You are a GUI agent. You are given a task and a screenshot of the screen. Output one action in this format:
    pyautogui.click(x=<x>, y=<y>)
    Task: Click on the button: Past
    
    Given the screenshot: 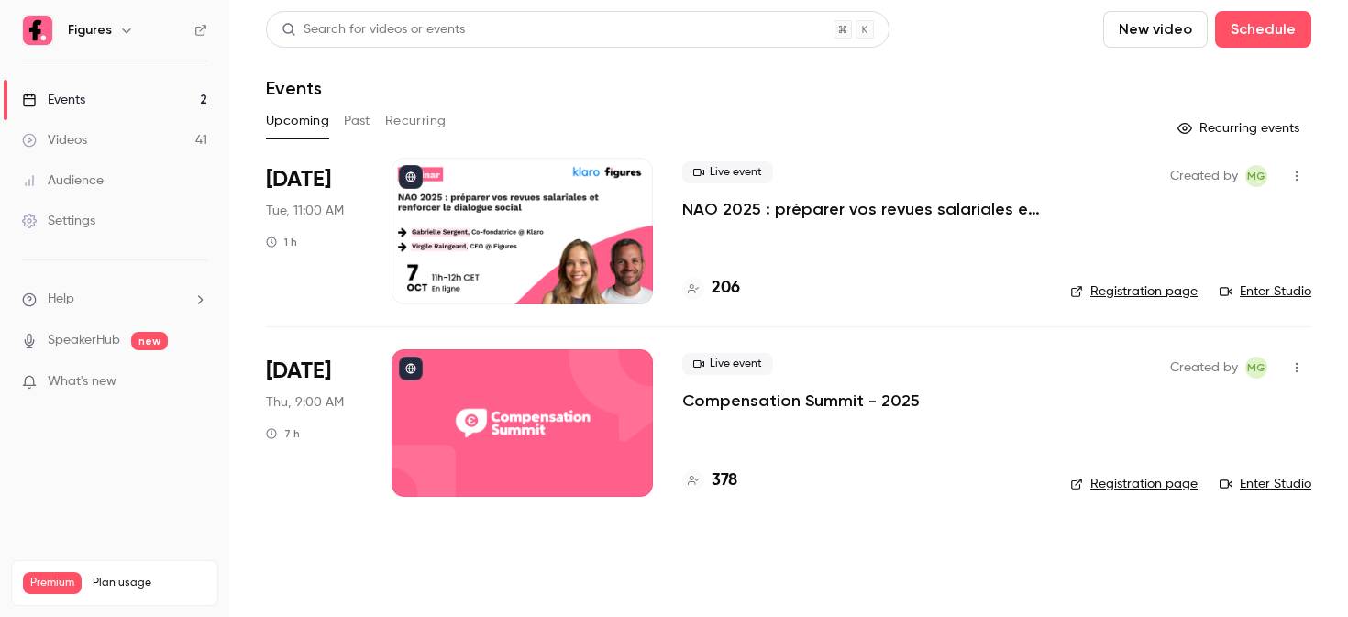 What is the action you would take?
    pyautogui.click(x=357, y=121)
    